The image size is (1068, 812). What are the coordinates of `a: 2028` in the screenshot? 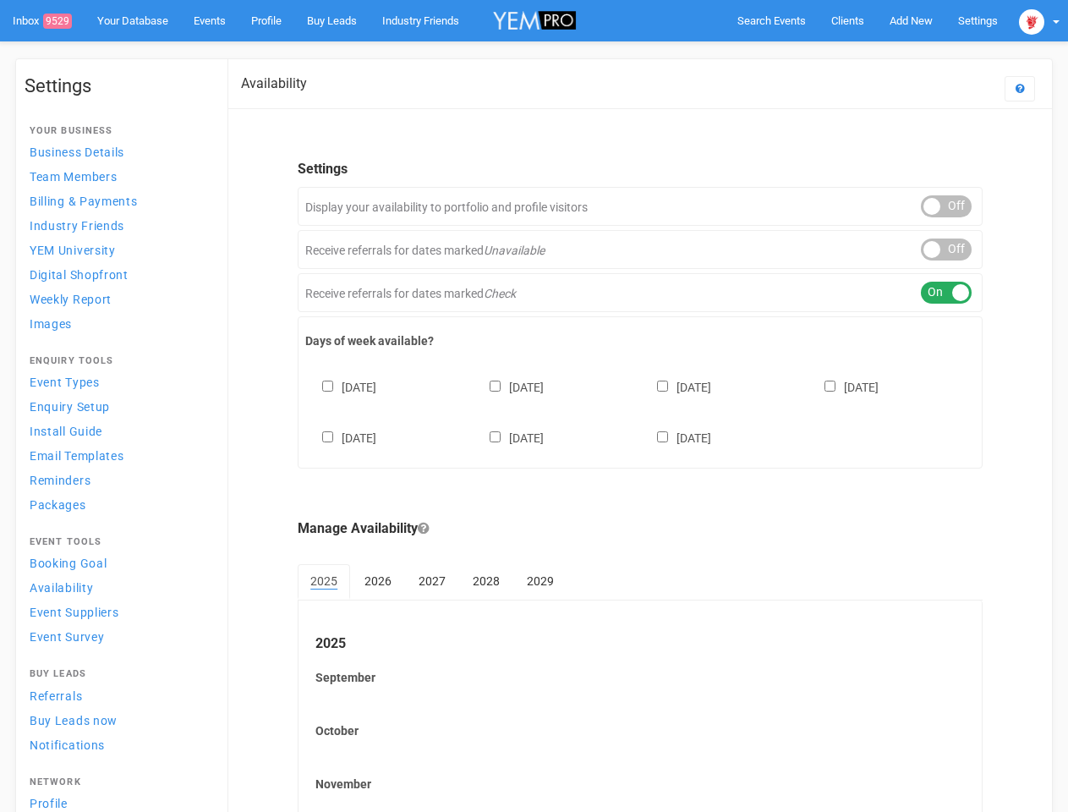 It's located at (486, 581).